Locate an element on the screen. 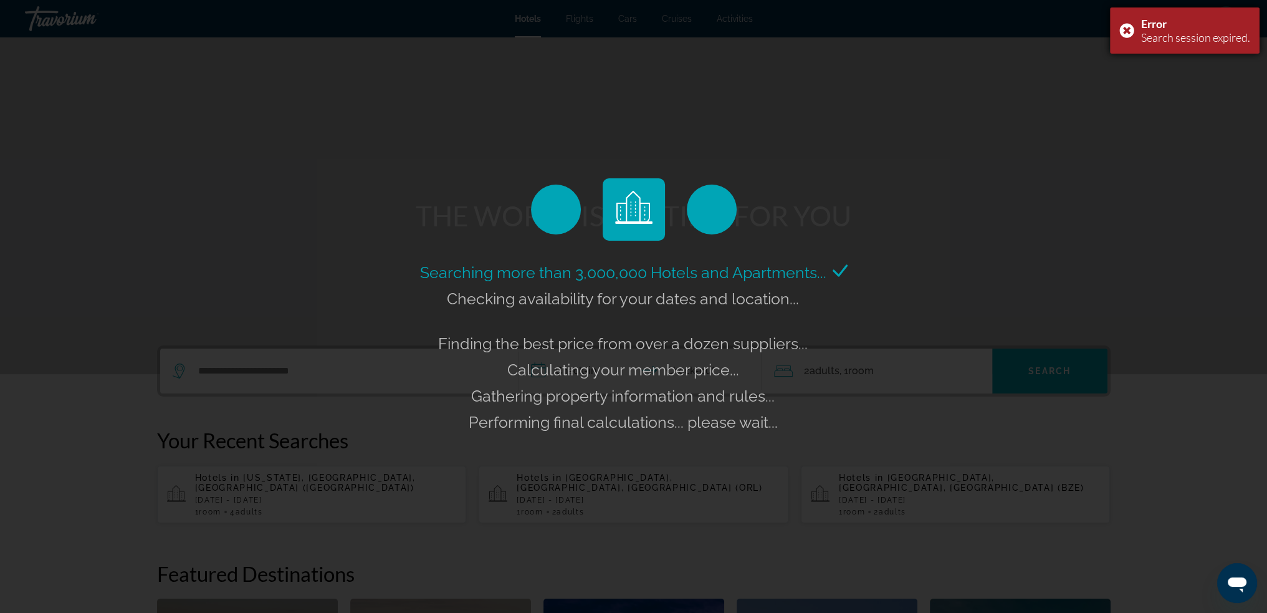 The height and width of the screenshot is (613, 1267). div: Search session expired. is located at coordinates (1195, 37).